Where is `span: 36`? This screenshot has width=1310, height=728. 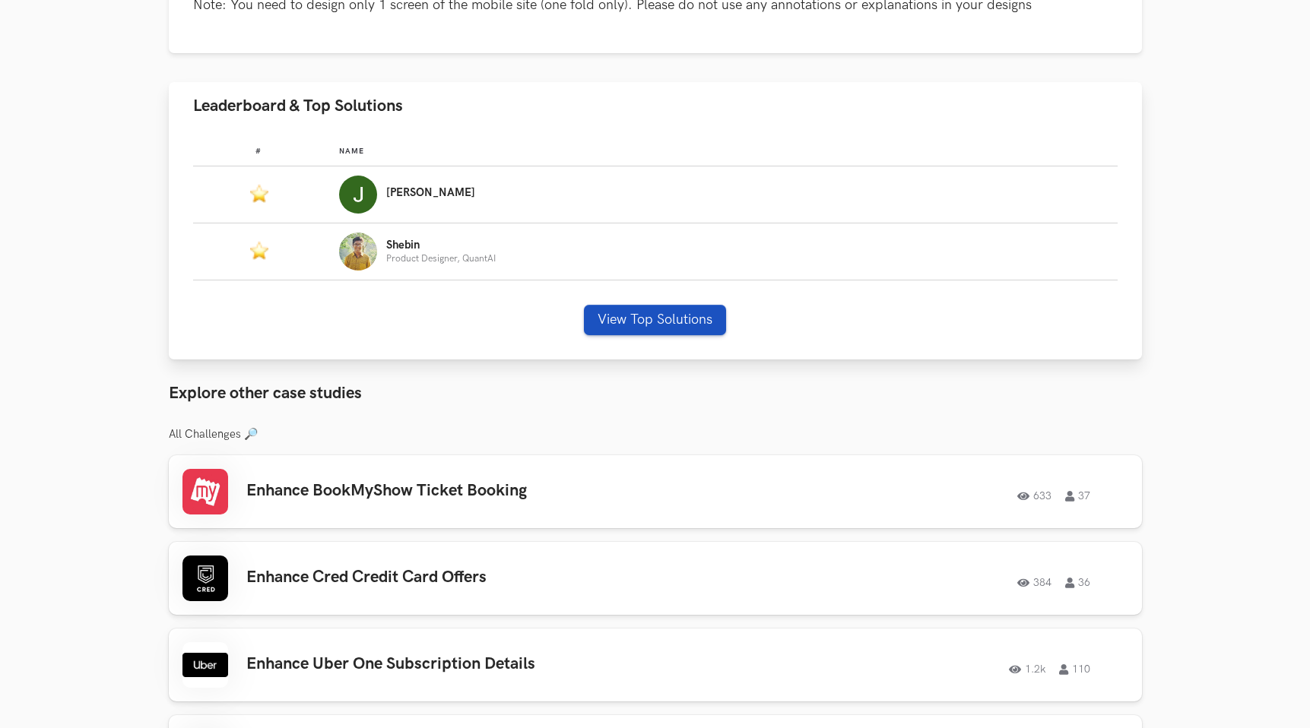
span: 36 is located at coordinates (1077, 583).